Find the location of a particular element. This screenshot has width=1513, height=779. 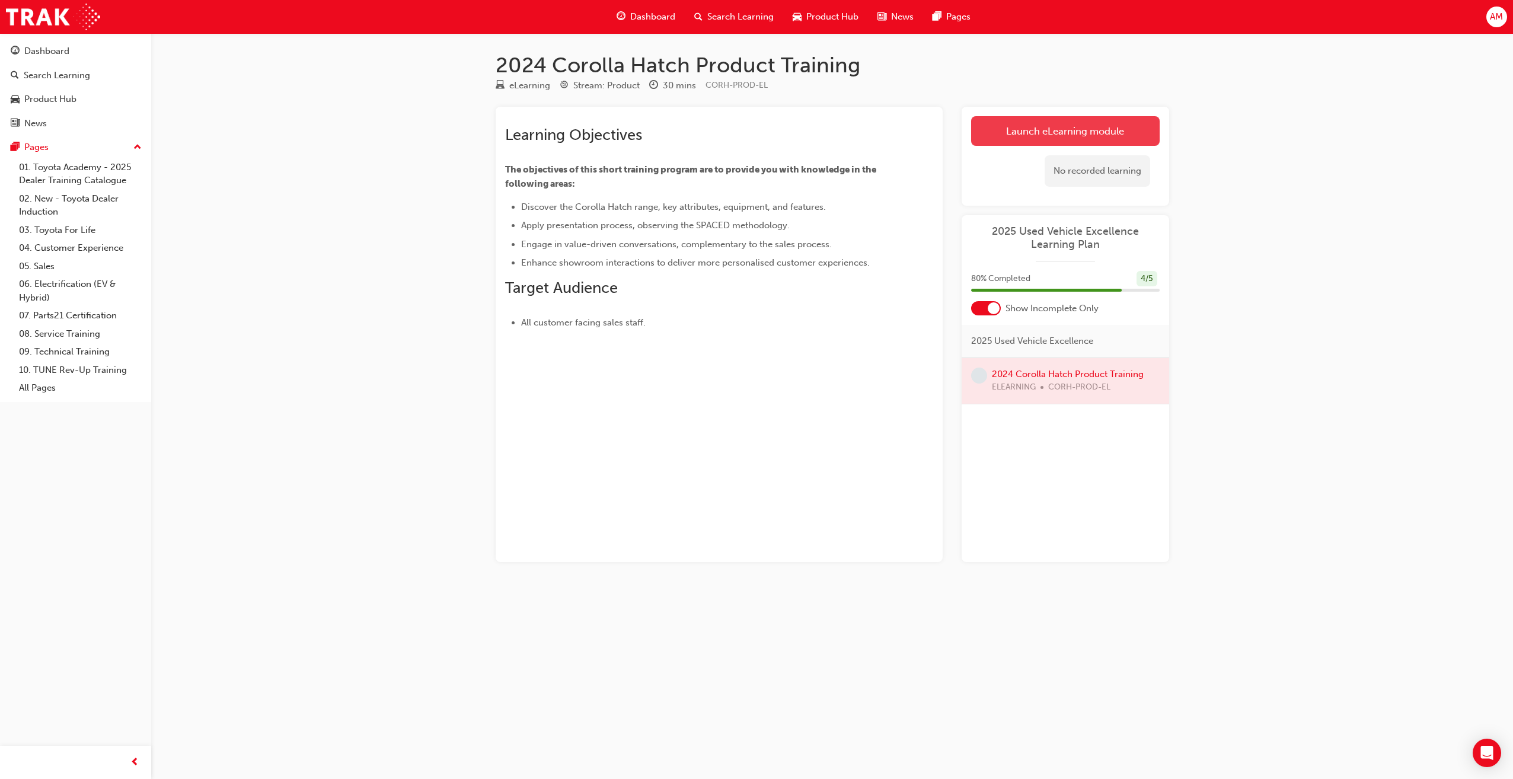

span: Enhance showroom interactions to deliver more personalised customer experiences. is located at coordinates (696, 263).